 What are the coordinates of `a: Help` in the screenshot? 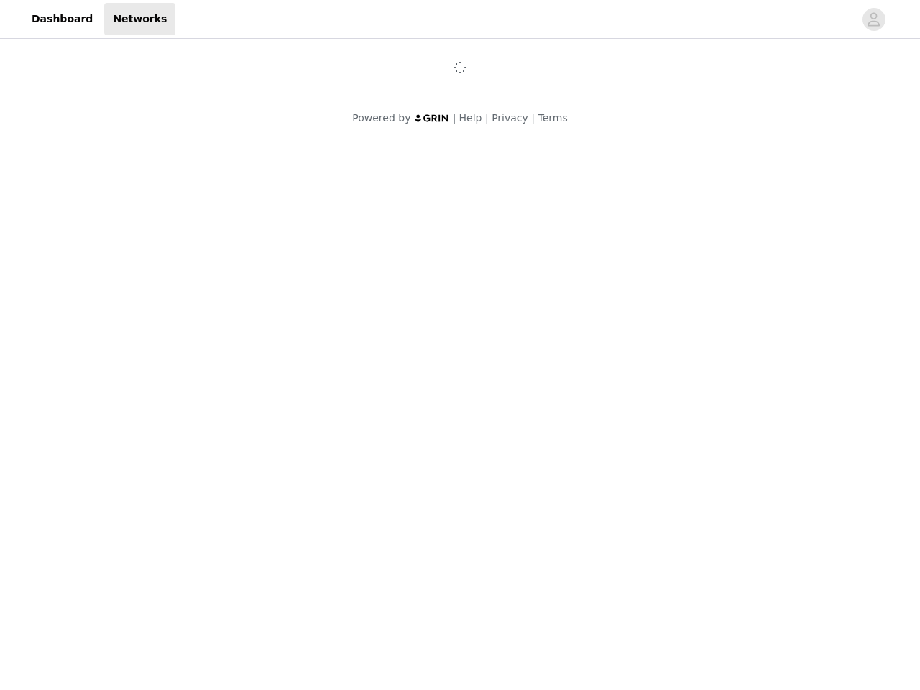 It's located at (471, 118).